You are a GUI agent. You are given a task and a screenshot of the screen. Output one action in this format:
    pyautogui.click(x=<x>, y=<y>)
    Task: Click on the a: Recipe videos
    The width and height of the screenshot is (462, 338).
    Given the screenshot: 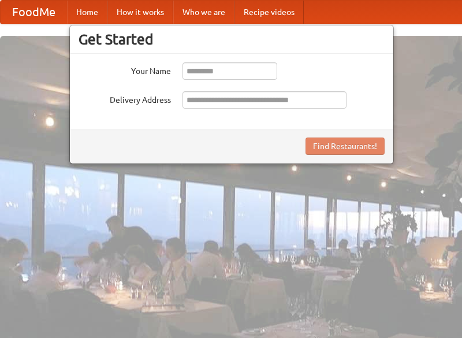 What is the action you would take?
    pyautogui.click(x=269, y=12)
    